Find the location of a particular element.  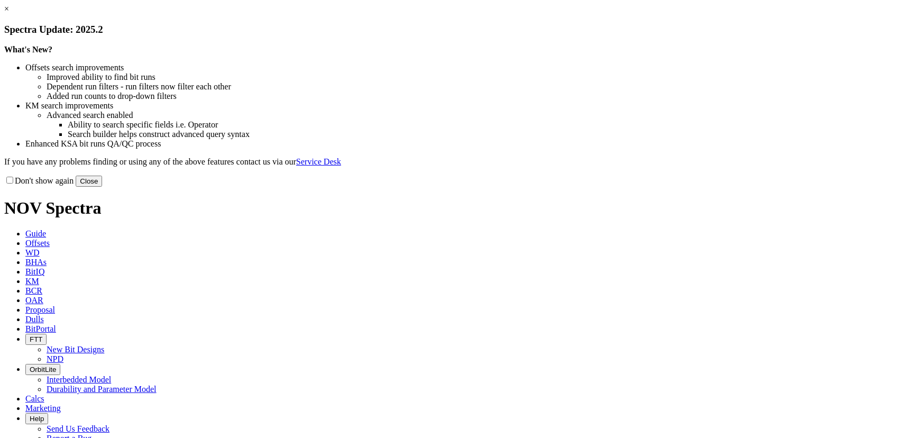

a: Interbedded Model is located at coordinates (79, 379).